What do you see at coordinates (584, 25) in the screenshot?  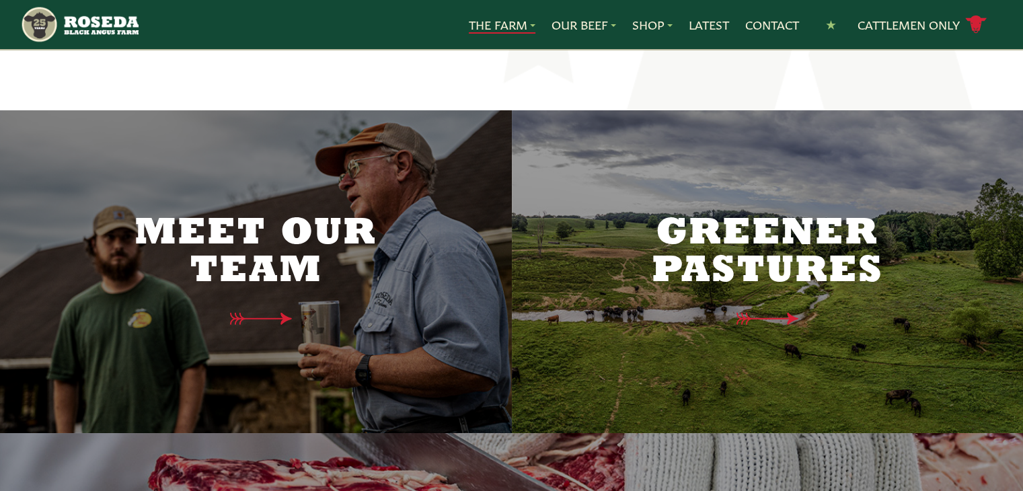 I see `a: Our Beef` at bounding box center [584, 25].